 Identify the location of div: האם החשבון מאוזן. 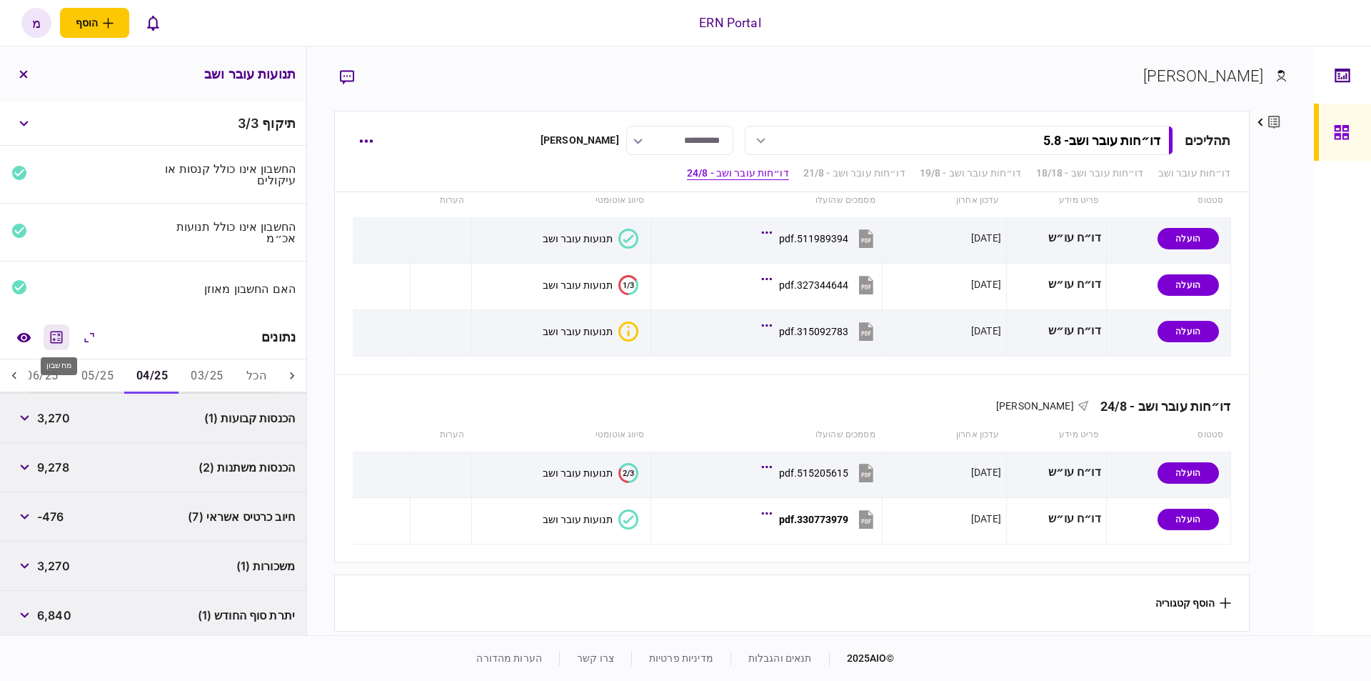
(228, 289).